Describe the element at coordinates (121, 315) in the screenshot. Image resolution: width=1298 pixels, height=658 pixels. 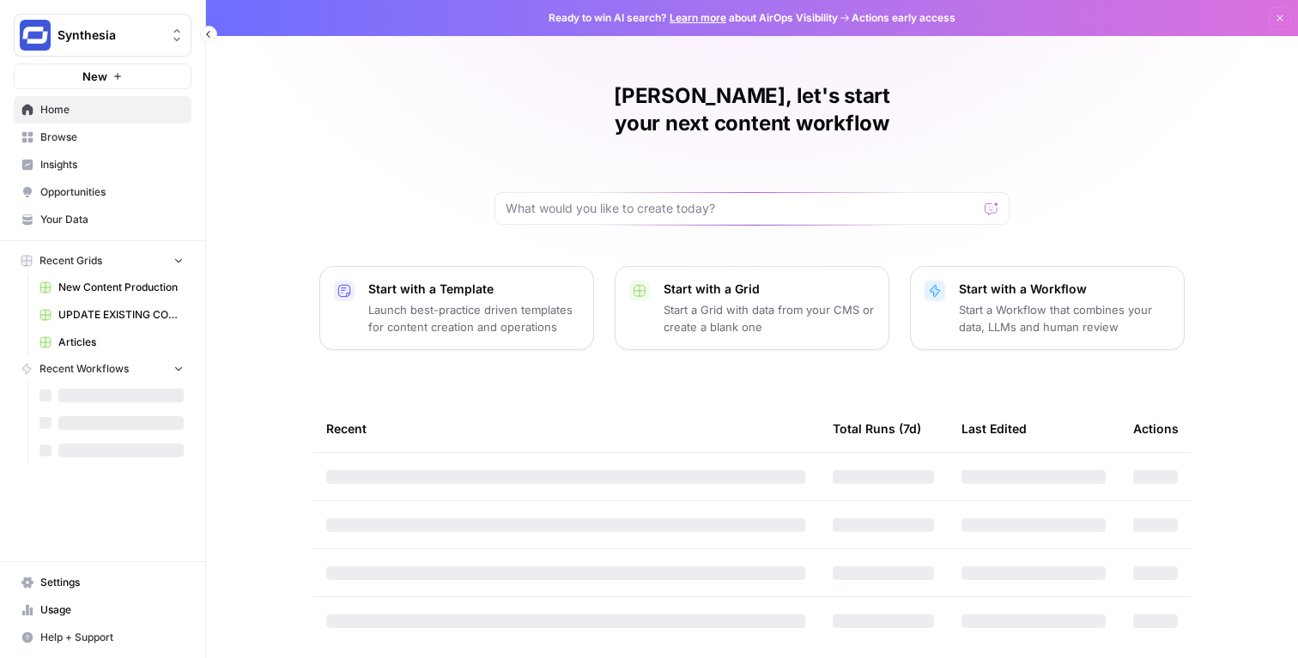
I see `span: UPDATE EXISTING CONTENT` at that location.